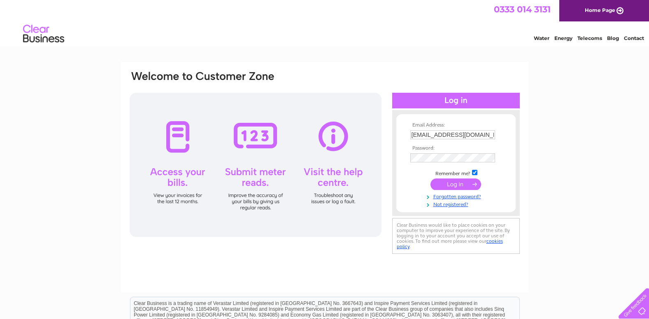 This screenshot has height=319, width=649. What do you see at coordinates (523, 9) in the screenshot?
I see `span: 0333 014 3131` at bounding box center [523, 9].